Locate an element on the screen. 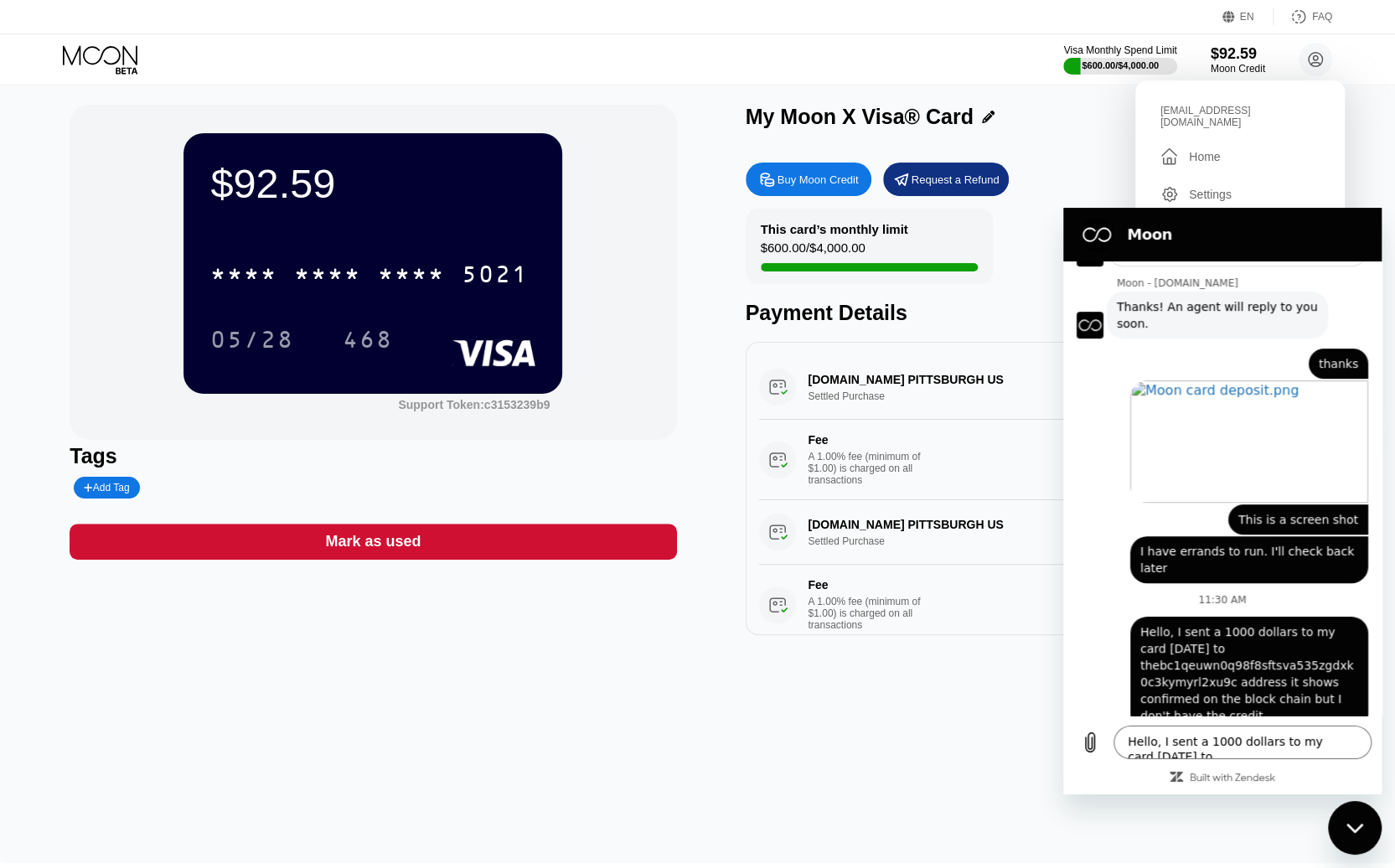 This screenshot has width=1395, height=868. button: Upload file is located at coordinates (27, 535).